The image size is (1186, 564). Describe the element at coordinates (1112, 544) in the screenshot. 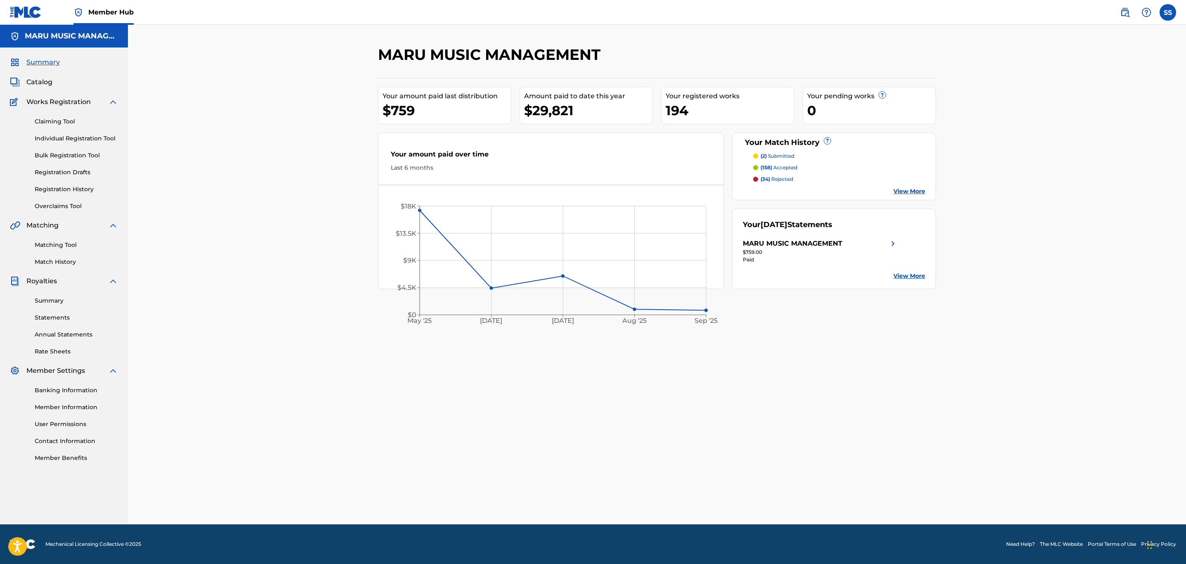

I see `a: Portal Terms of Use` at that location.